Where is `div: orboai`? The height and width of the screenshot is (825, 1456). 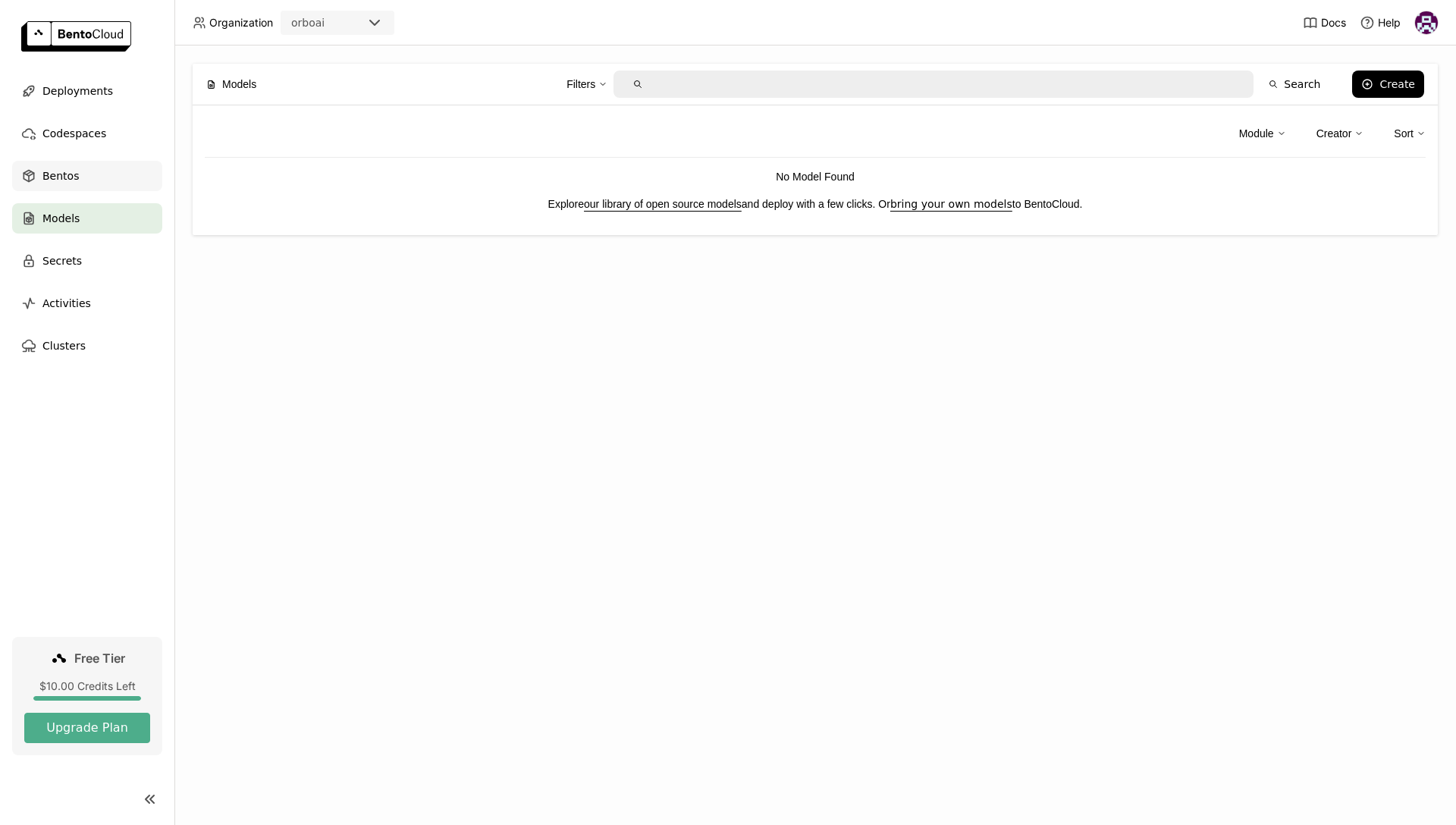
div: orboai is located at coordinates (308, 23).